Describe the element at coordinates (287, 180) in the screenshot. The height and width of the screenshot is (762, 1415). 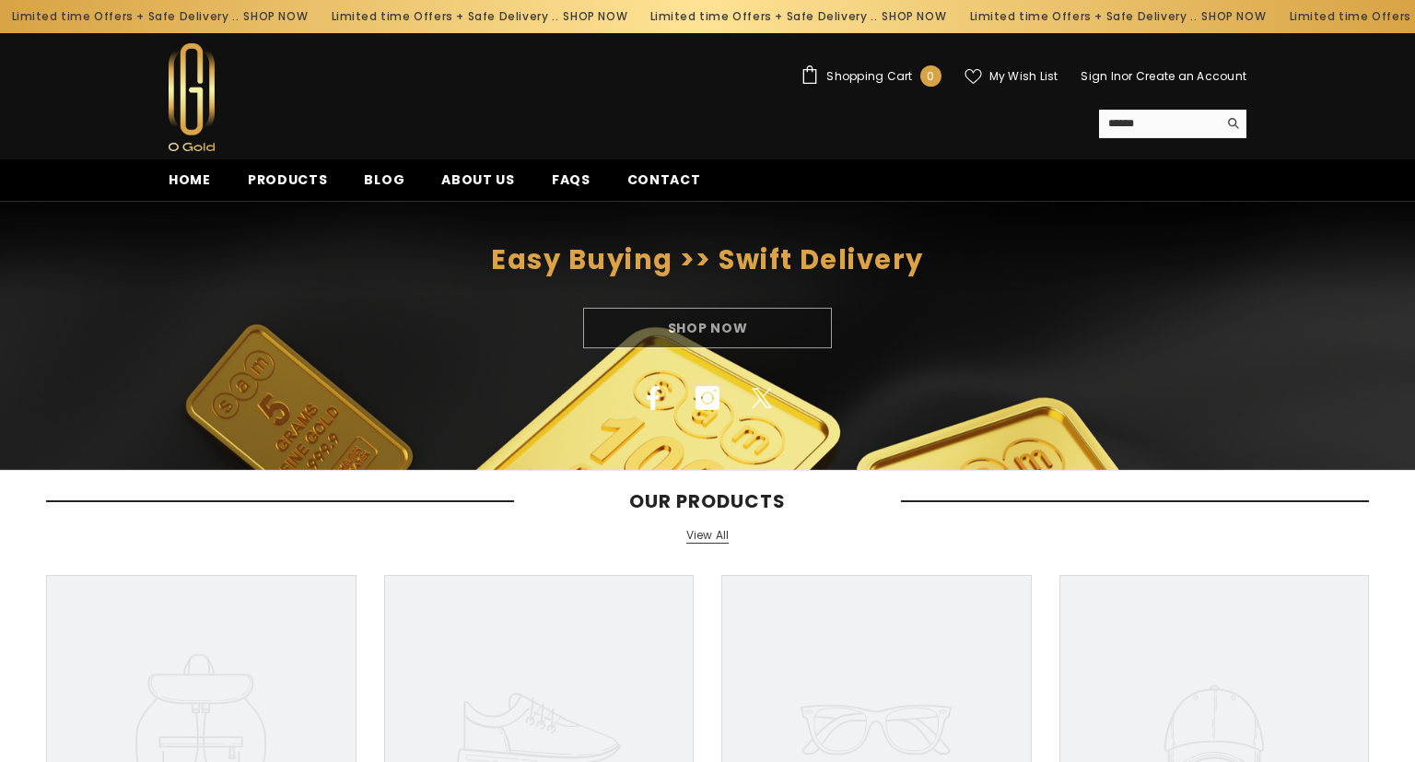
I see `span: Products` at that location.